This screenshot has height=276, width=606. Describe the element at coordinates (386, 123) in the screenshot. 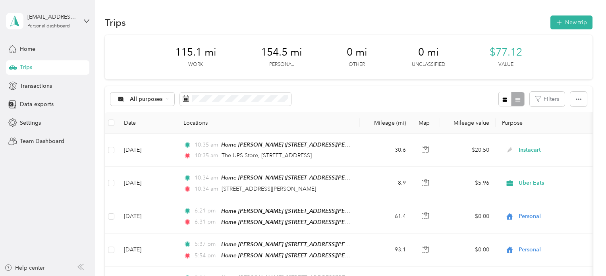

I see `th: Mileage (mi)` at that location.